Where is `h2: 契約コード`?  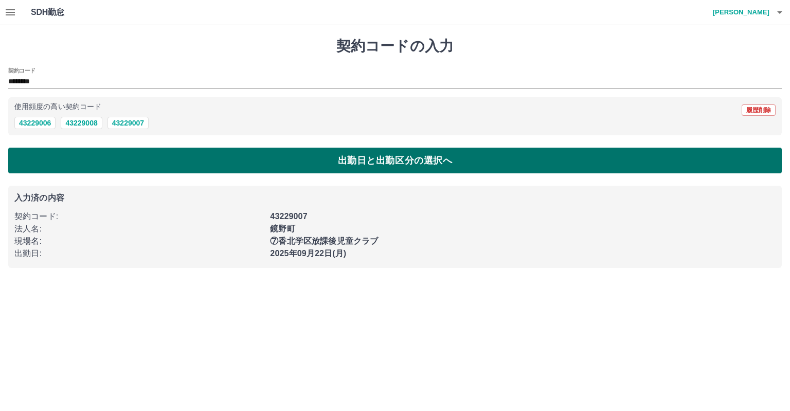 h2: 契約コード is located at coordinates (22, 70).